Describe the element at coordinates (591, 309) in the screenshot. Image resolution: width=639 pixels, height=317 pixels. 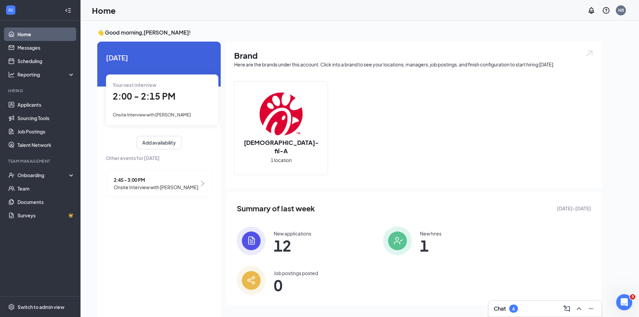
I see `button: Minimize` at that location.